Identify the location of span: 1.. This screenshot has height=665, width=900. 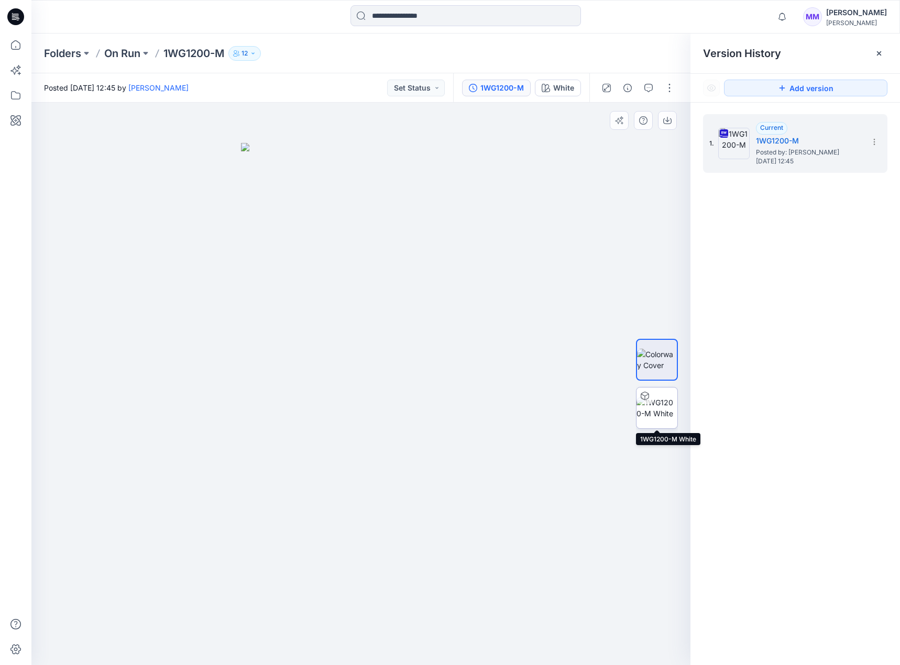
(711, 144).